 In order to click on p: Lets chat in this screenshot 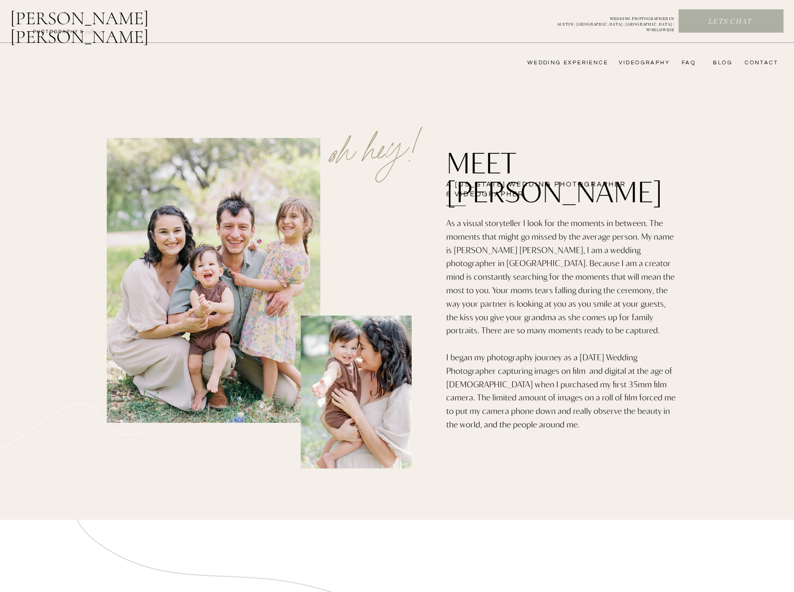, I will do `click(730, 22)`.